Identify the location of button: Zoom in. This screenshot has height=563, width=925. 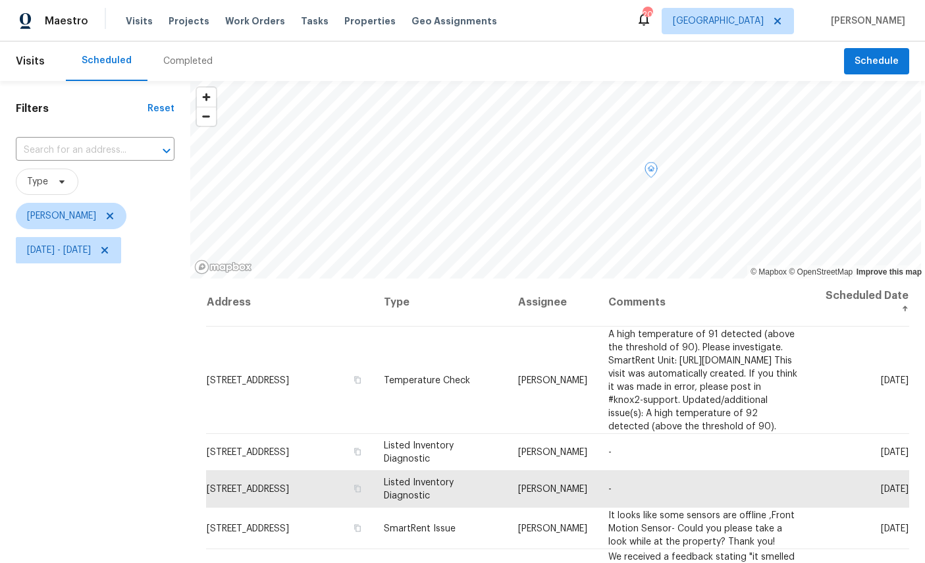
(206, 97).